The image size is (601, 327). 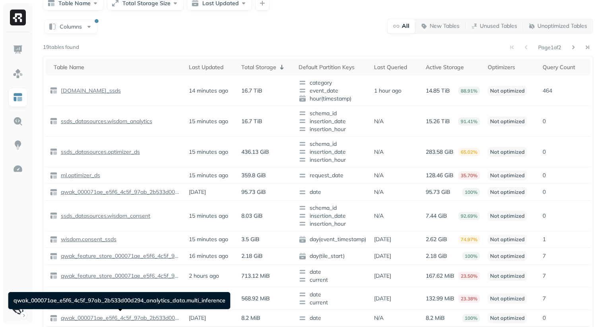 What do you see at coordinates (18, 169) in the screenshot?
I see `img: Optimization` at bounding box center [18, 169].